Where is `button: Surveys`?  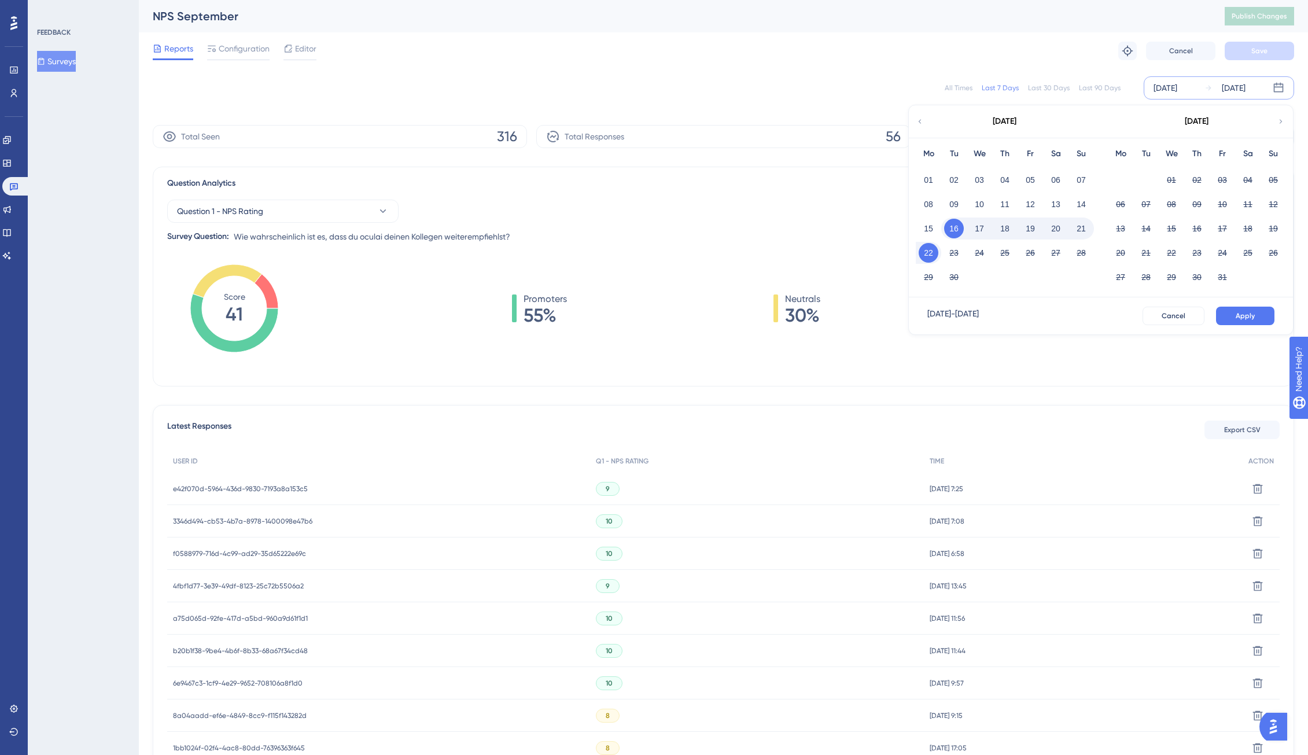 button: Surveys is located at coordinates (56, 61).